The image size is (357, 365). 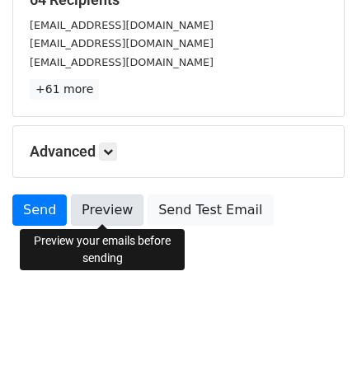 I want to click on a: Send, so click(x=40, y=210).